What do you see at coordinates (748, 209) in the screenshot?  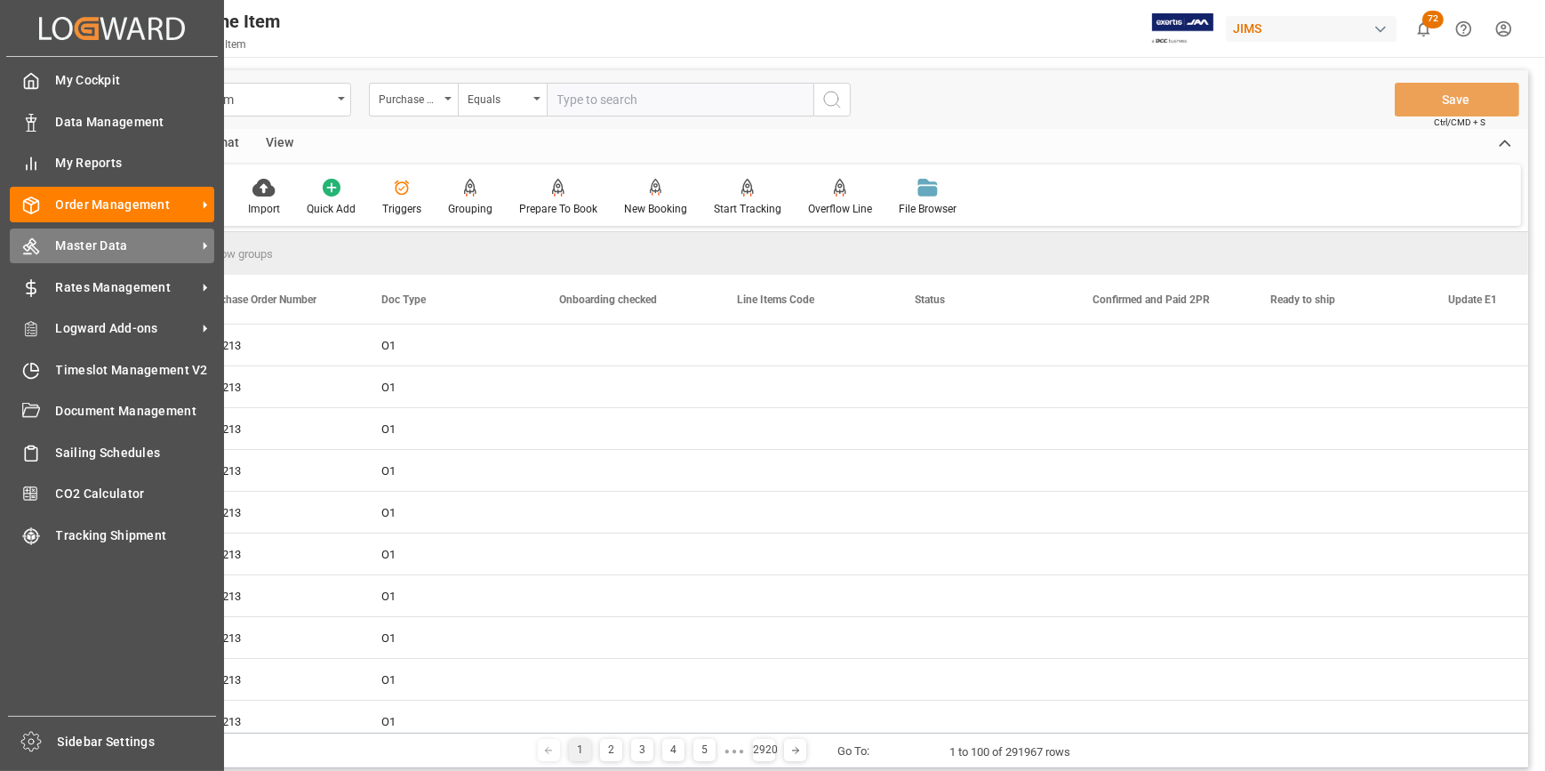 I see `div: Start Tracking` at bounding box center [748, 209].